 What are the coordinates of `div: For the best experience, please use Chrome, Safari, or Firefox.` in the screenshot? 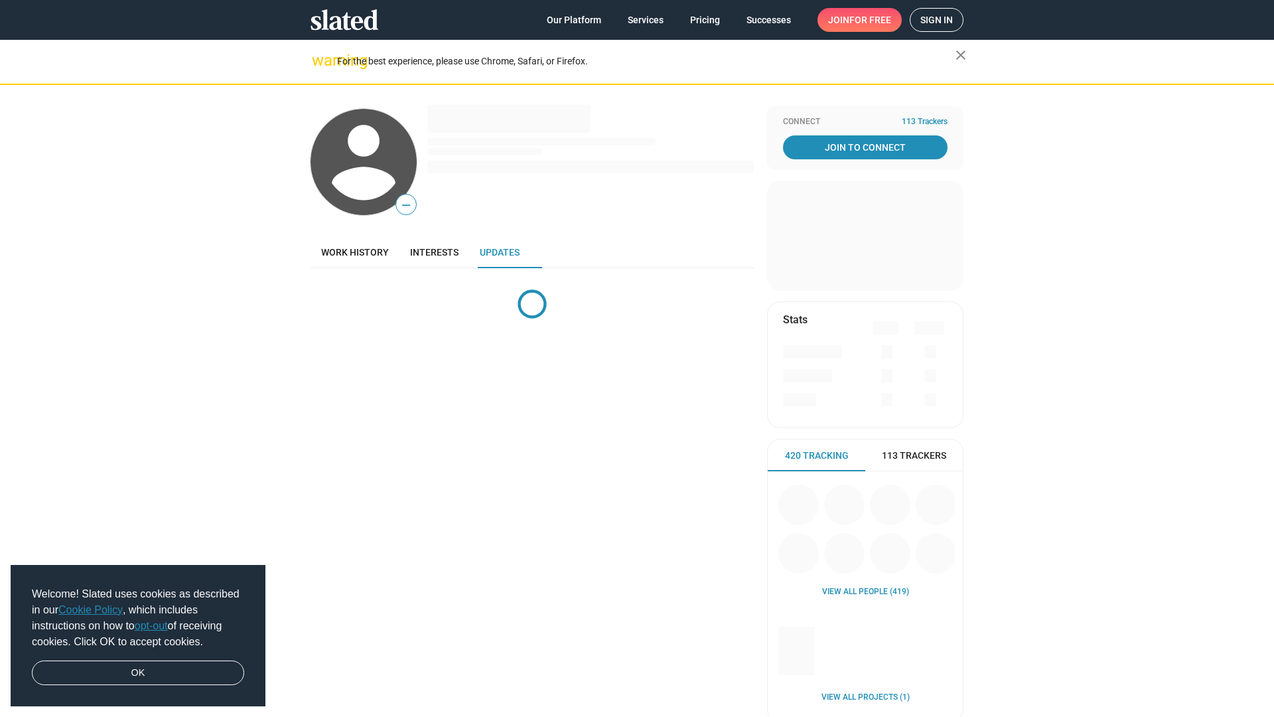 It's located at (646, 61).